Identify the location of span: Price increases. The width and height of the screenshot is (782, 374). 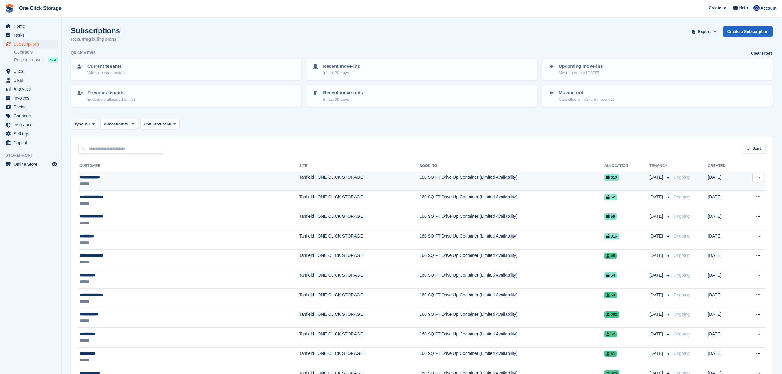
(29, 60).